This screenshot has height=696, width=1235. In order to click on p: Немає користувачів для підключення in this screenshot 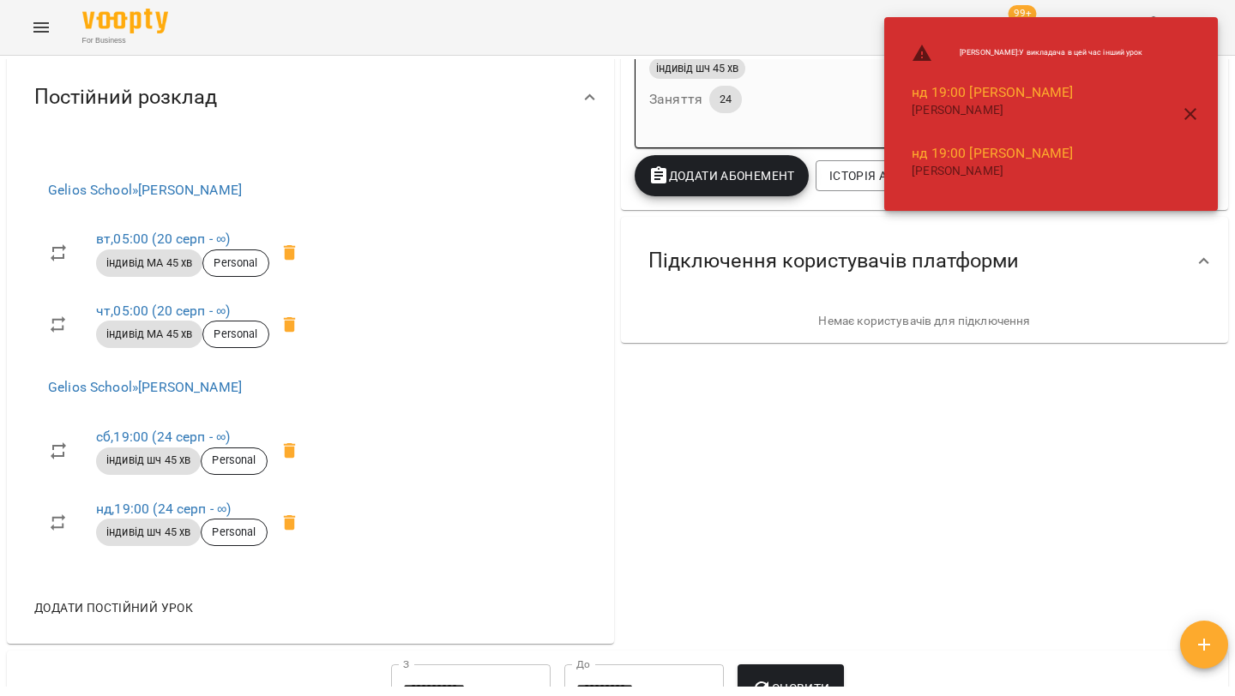, I will do `click(924, 322)`.